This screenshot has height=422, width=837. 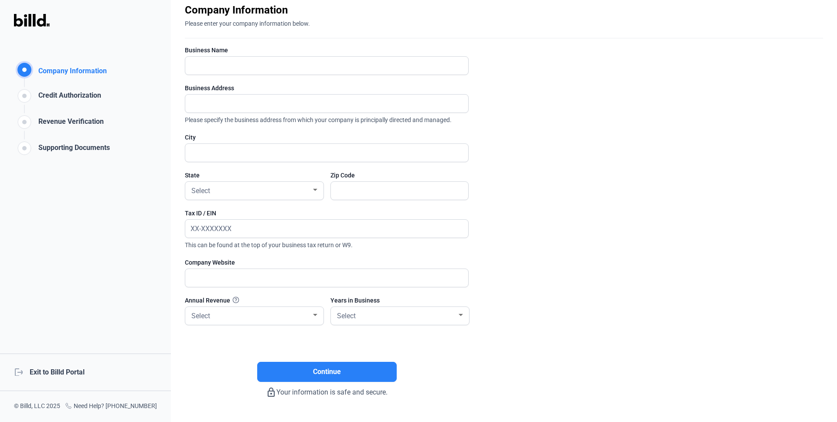 What do you see at coordinates (399, 175) in the screenshot?
I see `div: Zip Code` at bounding box center [399, 175].